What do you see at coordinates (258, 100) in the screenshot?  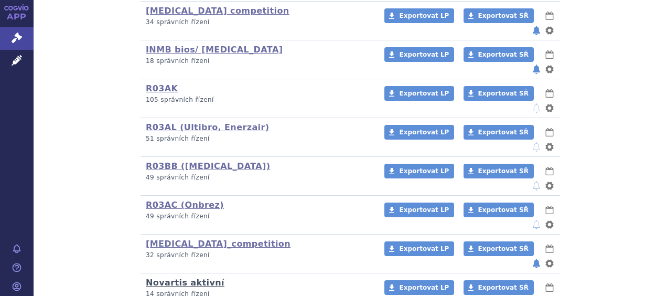 I see `p: 105 správních řízení` at bounding box center [258, 100].